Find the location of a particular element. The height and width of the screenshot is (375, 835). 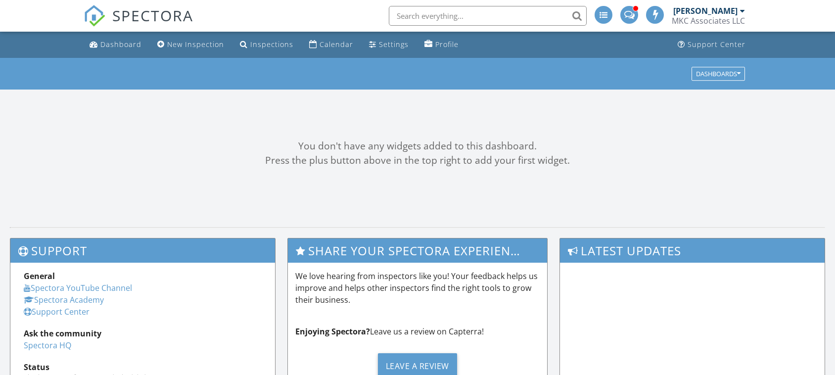

div: Dashboards is located at coordinates (718, 74).